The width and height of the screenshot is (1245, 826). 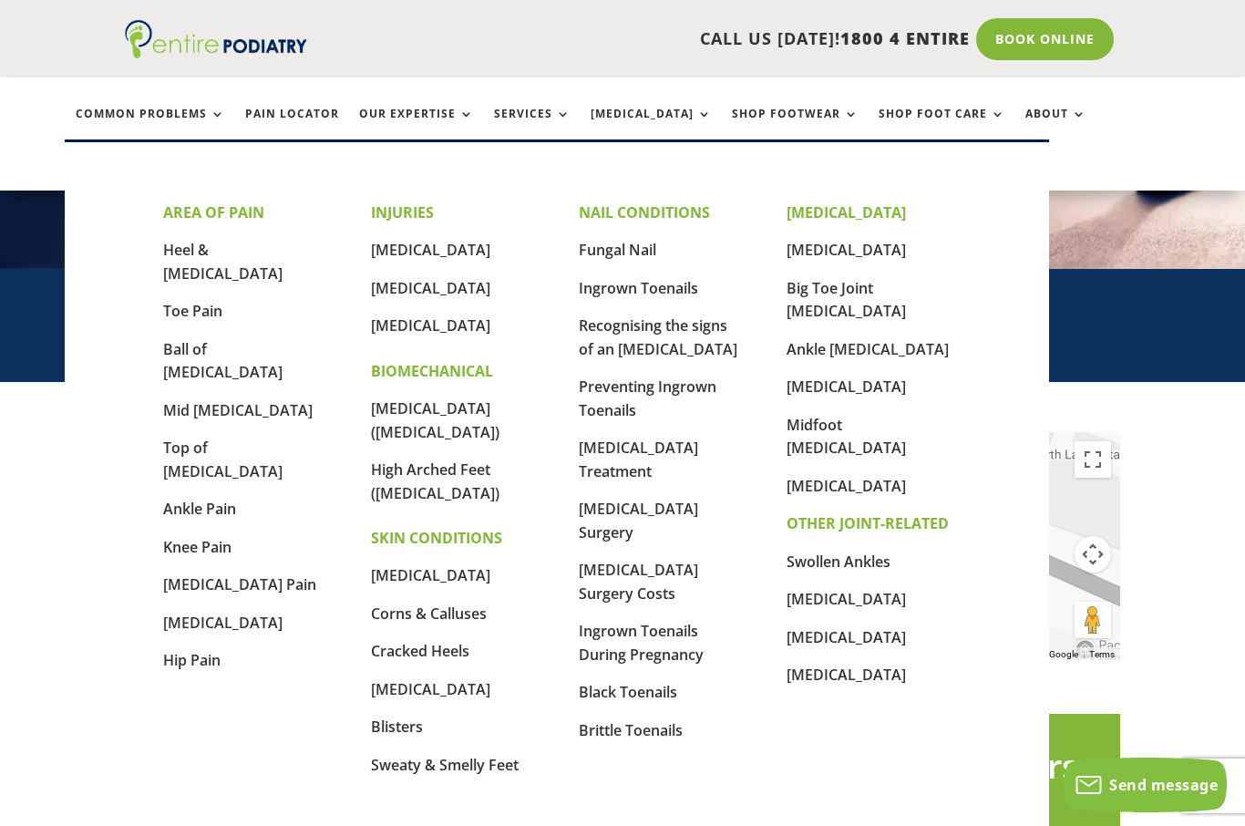 What do you see at coordinates (839, 562) in the screenshot?
I see `a: Swollen Ankles` at bounding box center [839, 562].